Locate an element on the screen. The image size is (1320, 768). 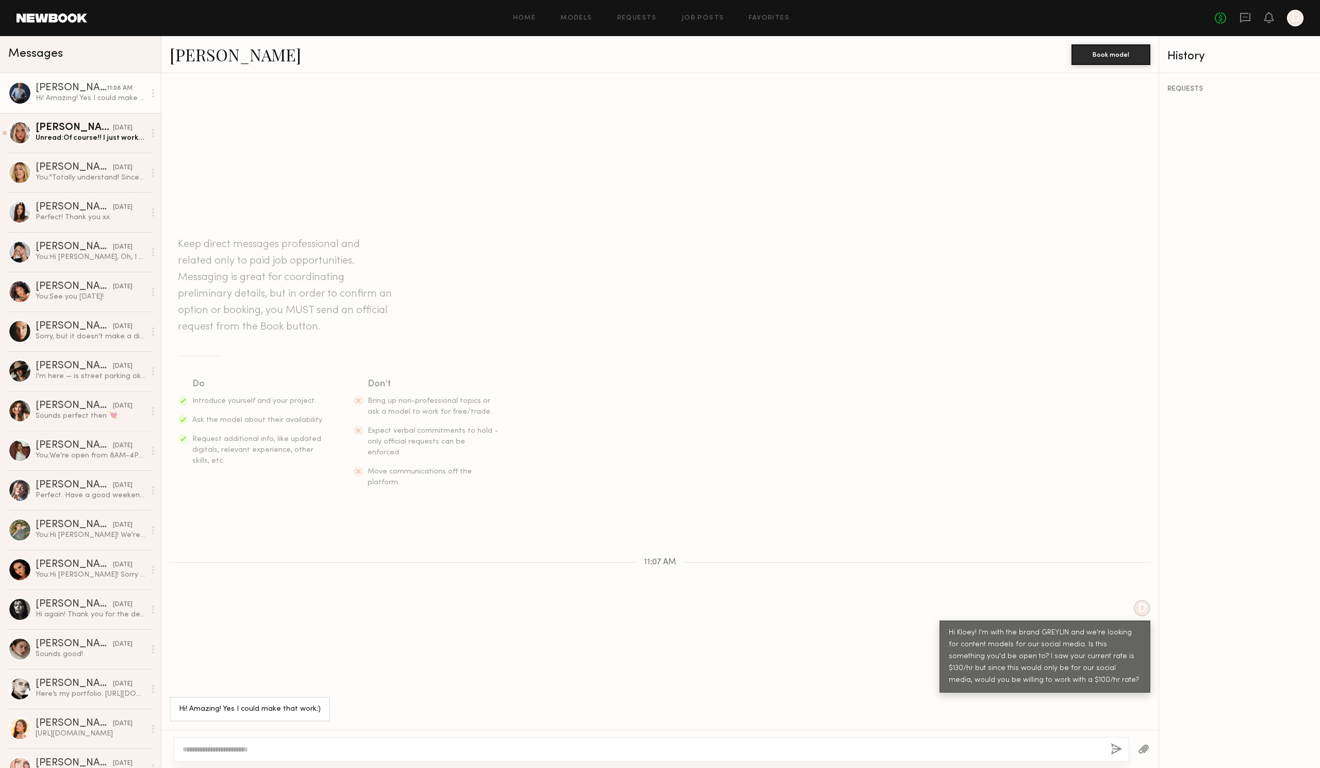
div: Perfect. Have a good weekend! is located at coordinates (90, 495).